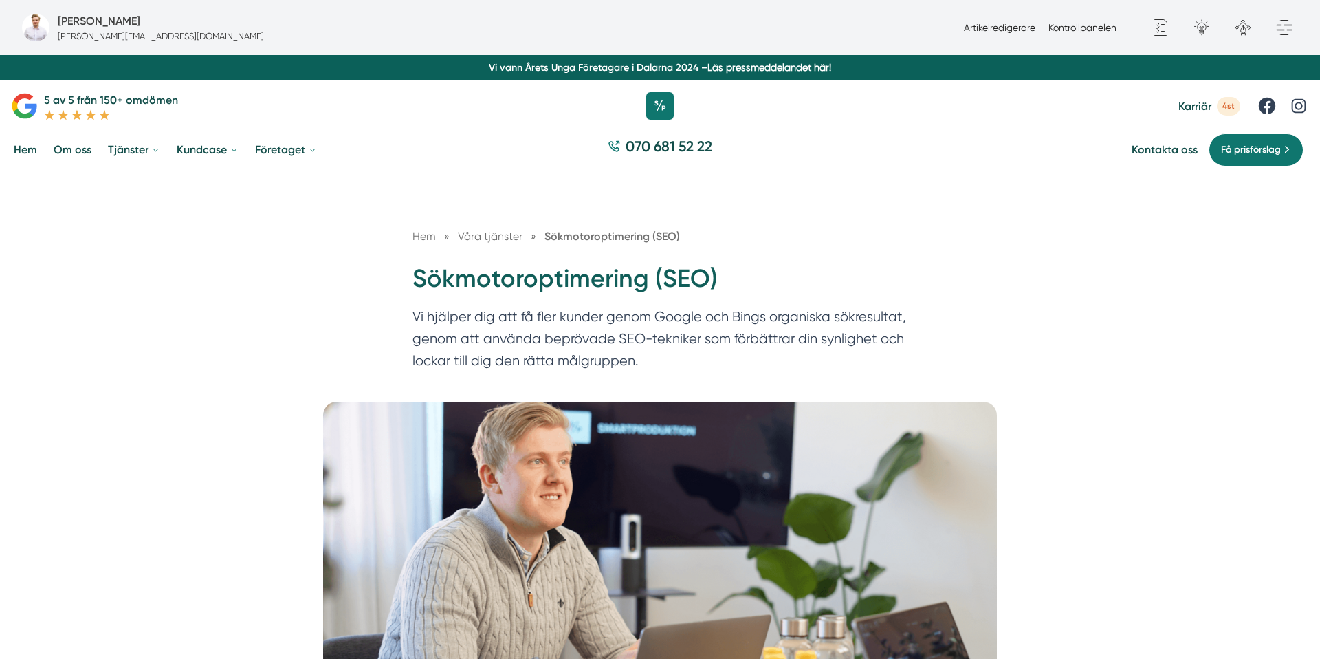  What do you see at coordinates (286, 149) in the screenshot?
I see `a: Företaget` at bounding box center [286, 149].